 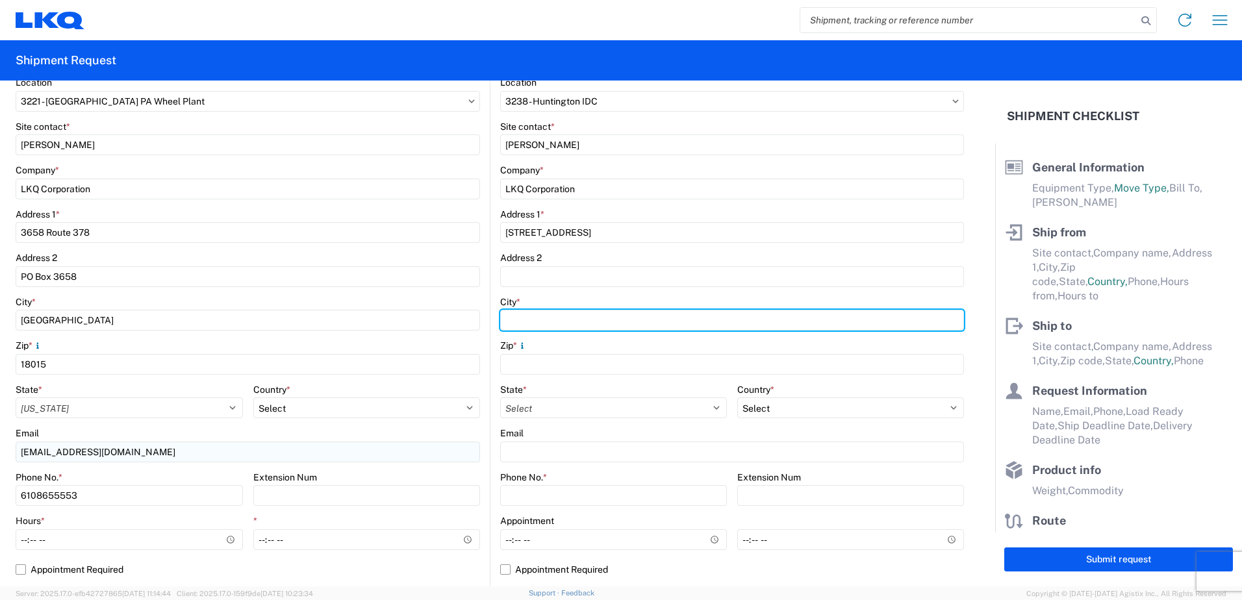 What do you see at coordinates (1188, 360) in the screenshot?
I see `span: Phone` at bounding box center [1188, 360].